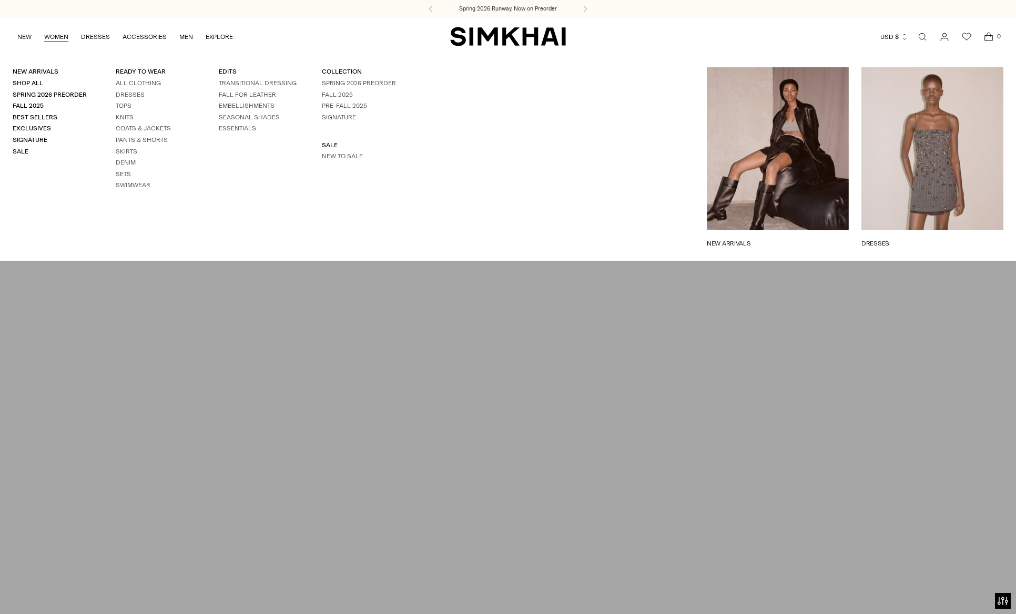  I want to click on h3: Spring 2026 Runway, Now on Preorder, so click(508, 9).